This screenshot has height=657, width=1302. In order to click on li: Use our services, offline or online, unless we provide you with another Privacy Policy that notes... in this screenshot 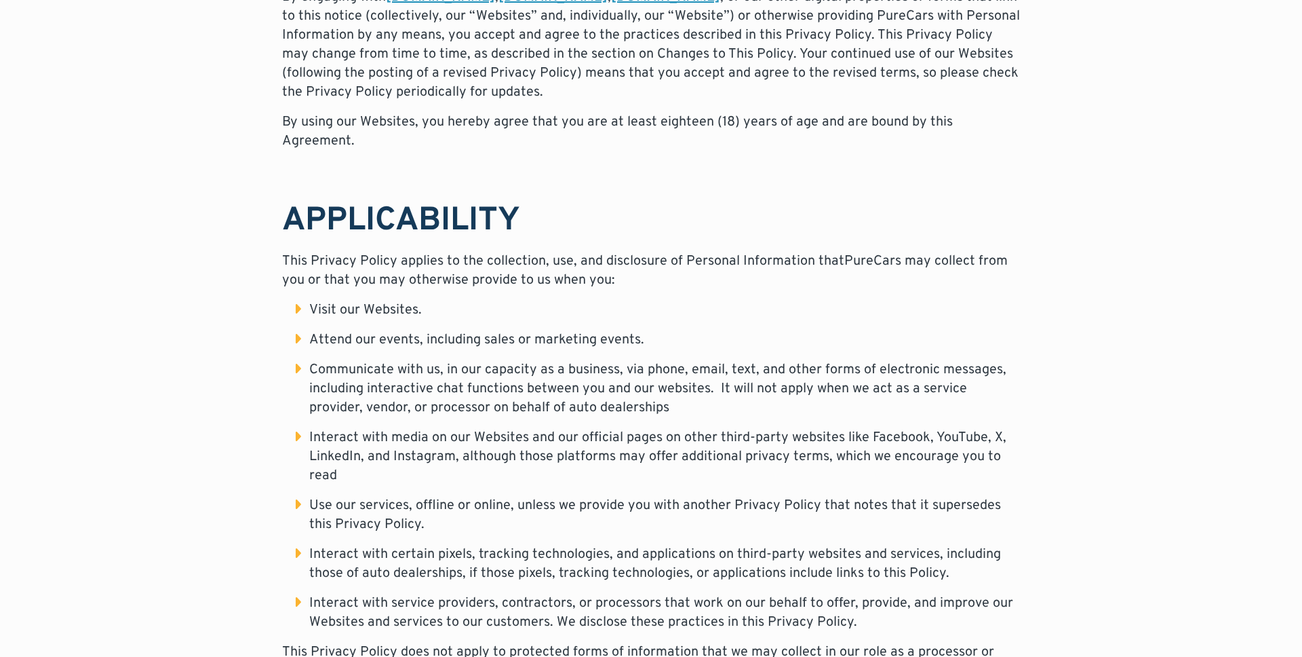, I will do `click(658, 515)`.